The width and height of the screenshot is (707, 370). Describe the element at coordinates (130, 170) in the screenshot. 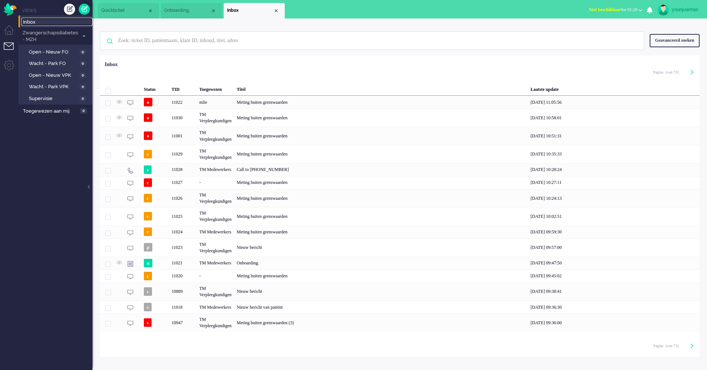

I see `img: ic_telephone_grey.svg` at that location.